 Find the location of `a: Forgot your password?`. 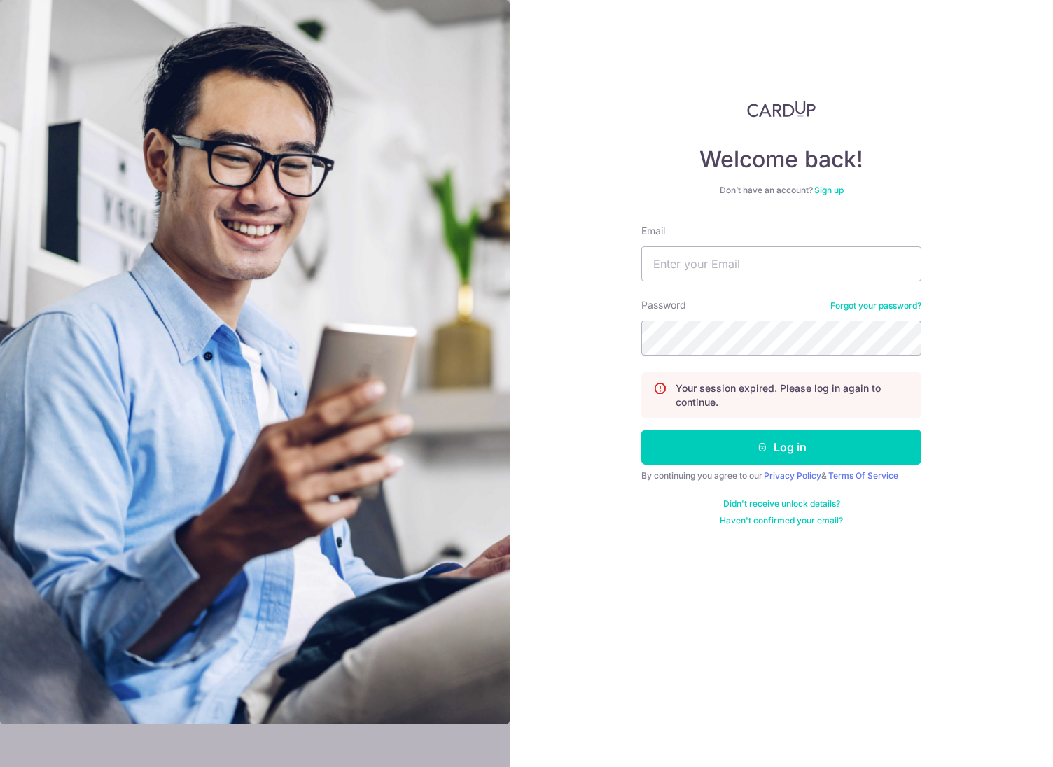

a: Forgot your password? is located at coordinates (876, 306).